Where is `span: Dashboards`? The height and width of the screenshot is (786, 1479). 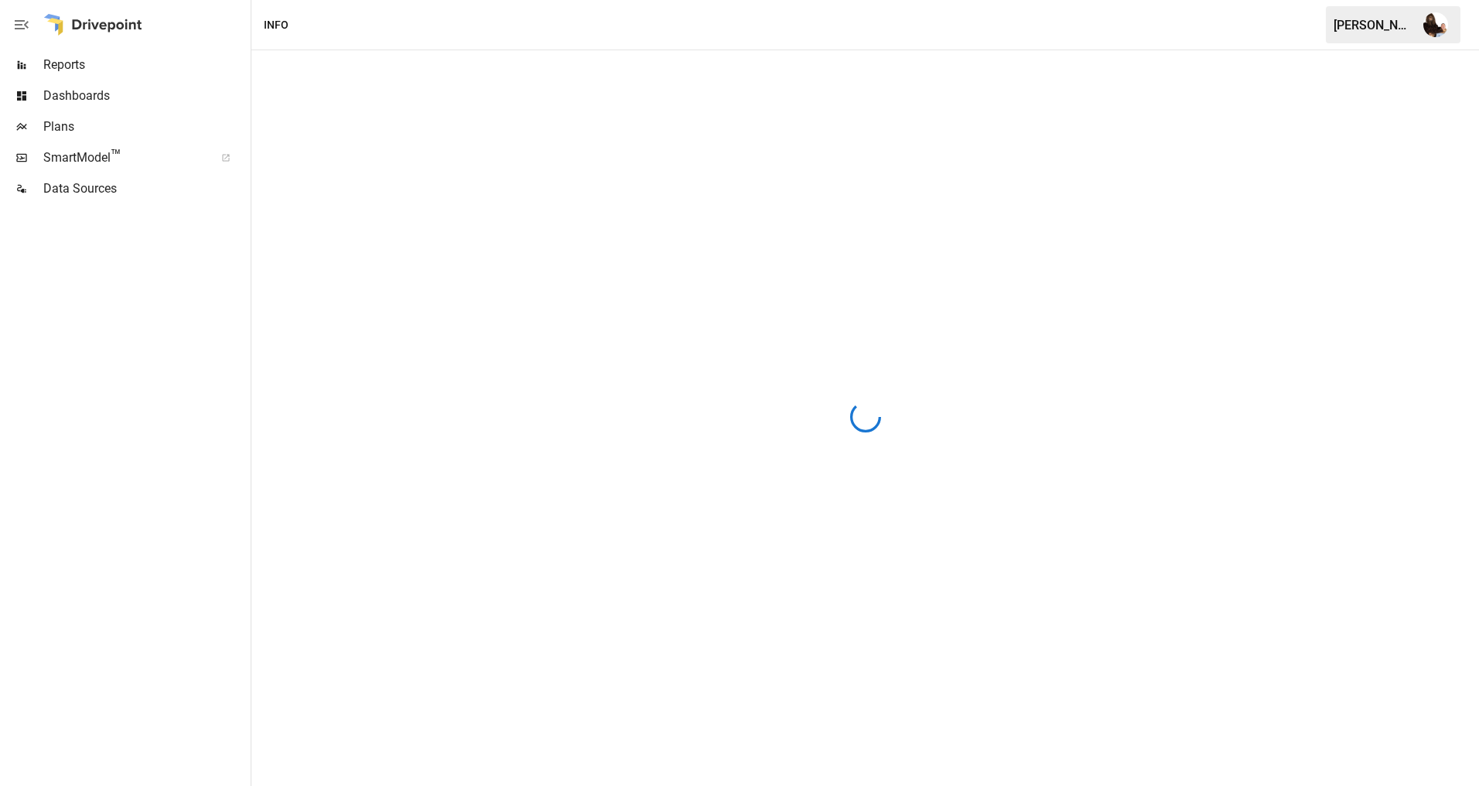
span: Dashboards is located at coordinates (145, 96).